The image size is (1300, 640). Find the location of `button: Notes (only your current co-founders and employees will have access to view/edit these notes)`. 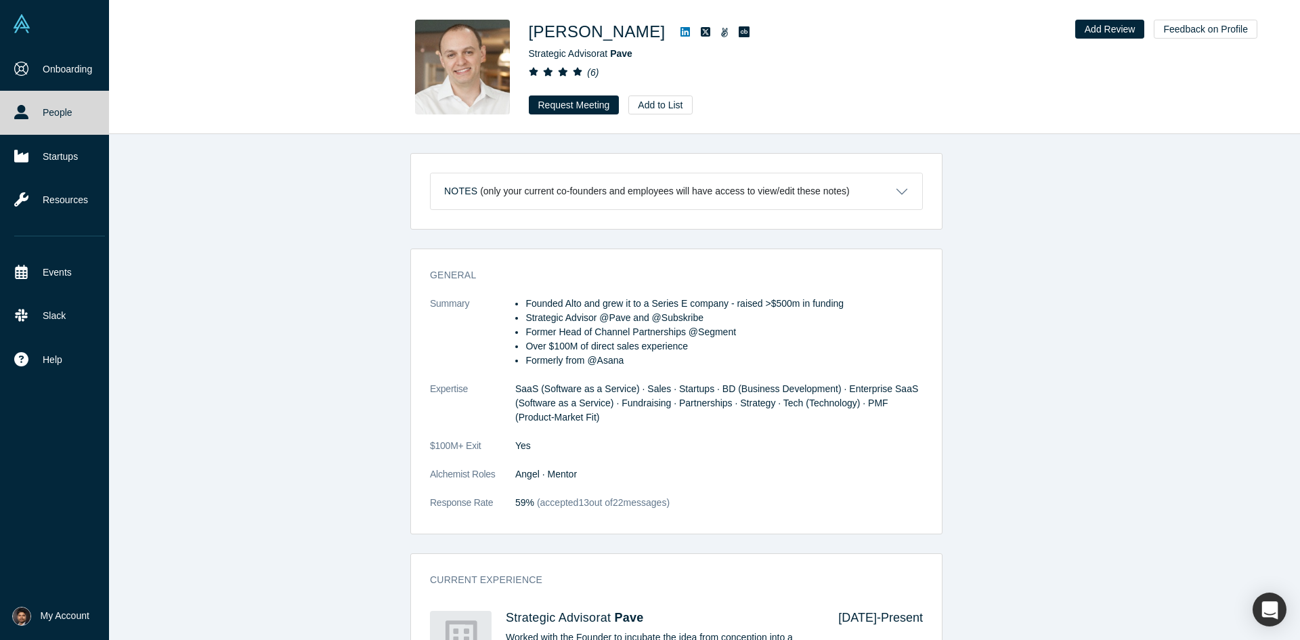

button: Notes (only your current co-founders and employees will have access to view/edit these notes) is located at coordinates (676, 191).